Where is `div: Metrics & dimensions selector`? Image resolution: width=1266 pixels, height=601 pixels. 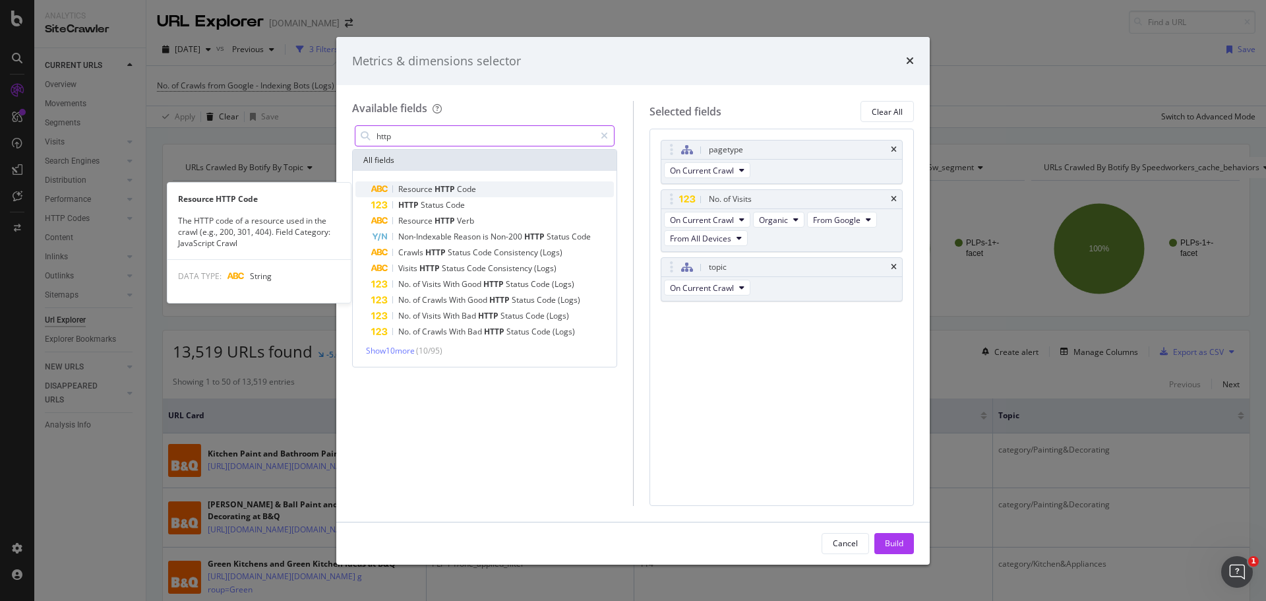
div: Metrics & dimensions selector is located at coordinates (437, 61).